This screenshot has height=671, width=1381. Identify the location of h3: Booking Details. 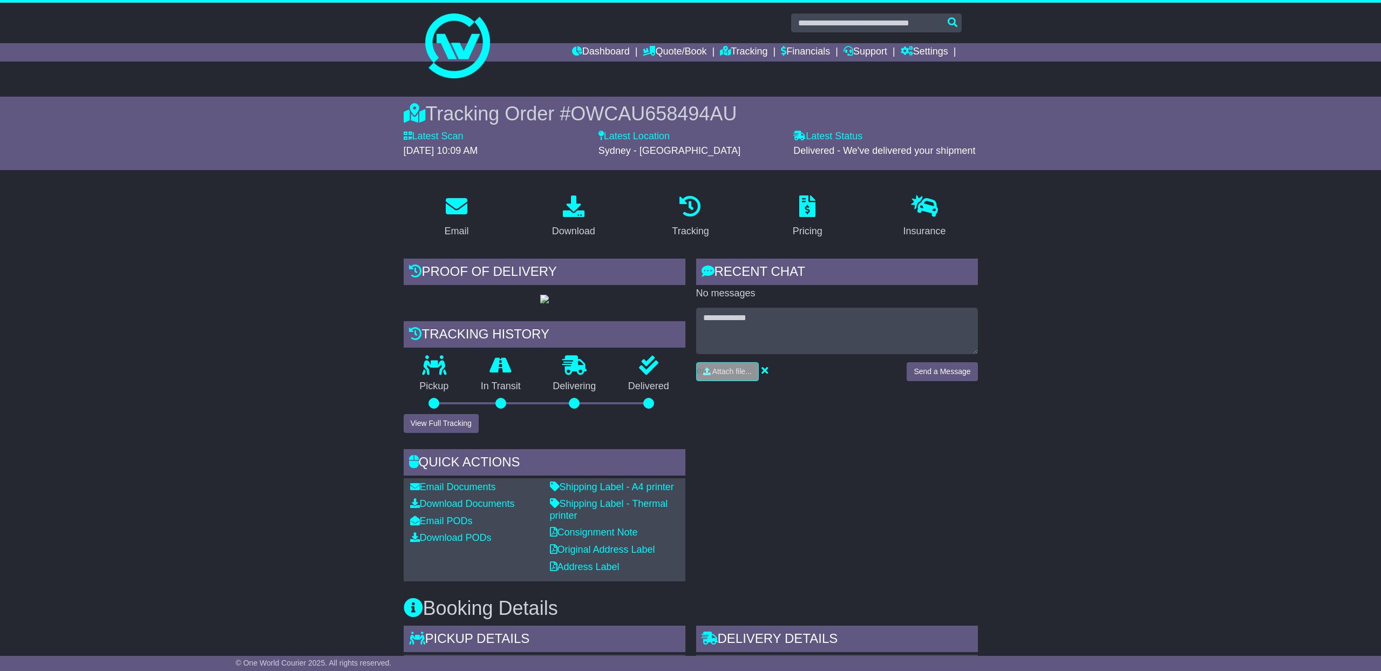
(691, 608).